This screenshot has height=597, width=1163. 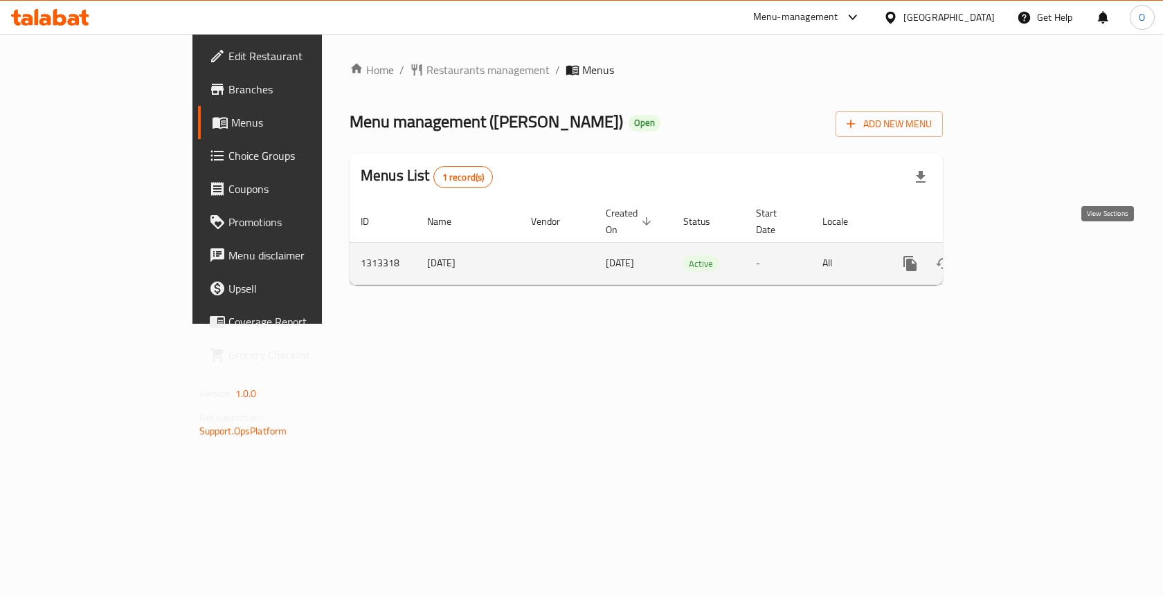 What do you see at coordinates (646, 70) in the screenshot?
I see `nav: breadcrumb` at bounding box center [646, 70].